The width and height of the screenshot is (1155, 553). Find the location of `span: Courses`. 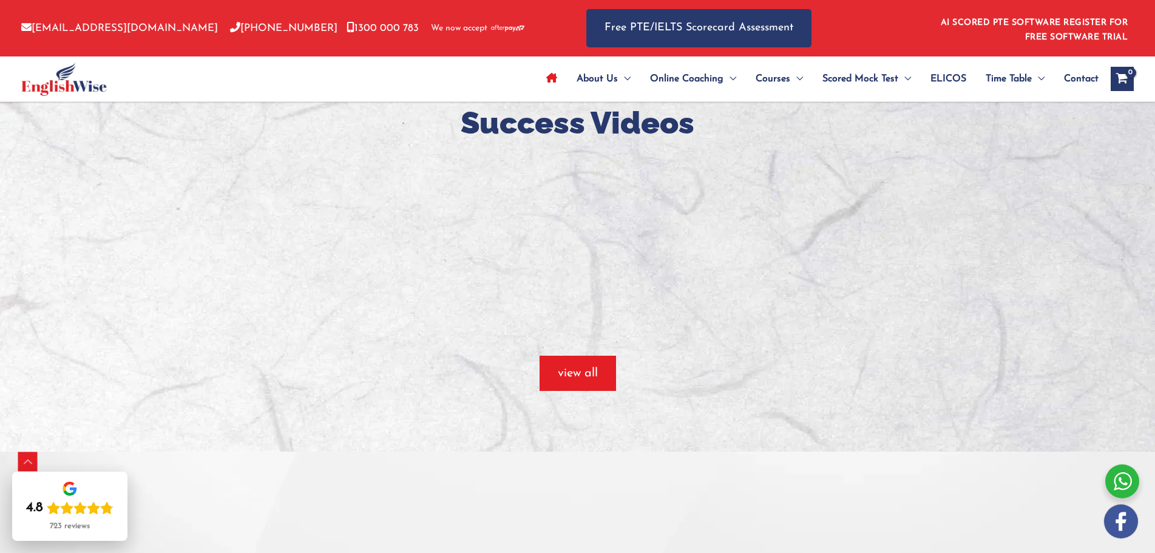

span: Courses is located at coordinates (773, 79).